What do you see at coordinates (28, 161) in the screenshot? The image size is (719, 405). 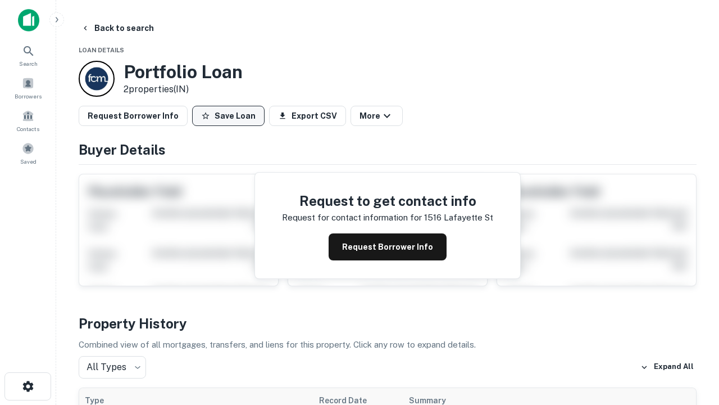 I see `span: Saved` at bounding box center [28, 161].